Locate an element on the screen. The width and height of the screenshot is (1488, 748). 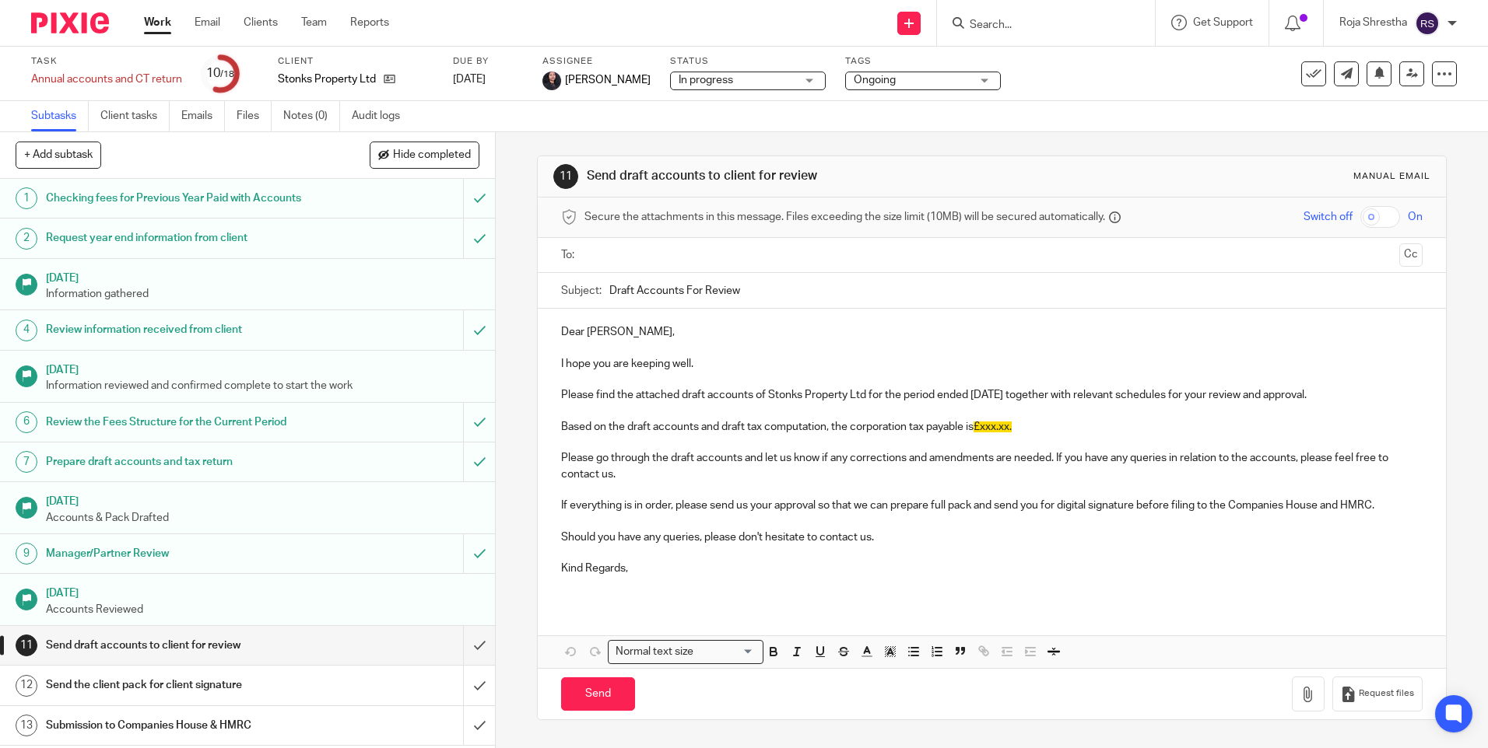
label: Subject: is located at coordinates (581, 291).